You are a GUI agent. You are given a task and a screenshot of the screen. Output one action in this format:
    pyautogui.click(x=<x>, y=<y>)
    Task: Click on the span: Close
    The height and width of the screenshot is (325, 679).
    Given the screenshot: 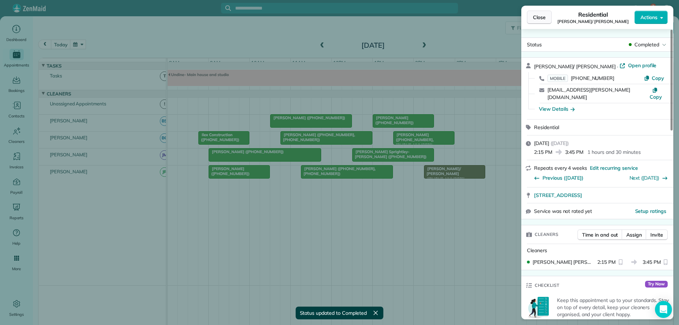 What is the action you would take?
    pyautogui.click(x=539, y=17)
    